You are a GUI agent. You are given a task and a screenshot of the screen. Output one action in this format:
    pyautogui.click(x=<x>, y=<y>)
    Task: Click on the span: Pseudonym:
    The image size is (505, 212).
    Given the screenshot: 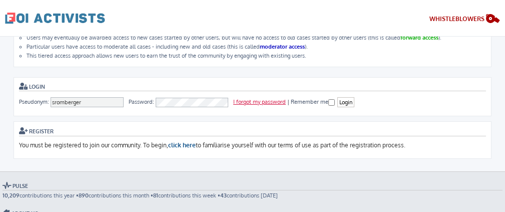 What is the action you would take?
    pyautogui.click(x=34, y=102)
    